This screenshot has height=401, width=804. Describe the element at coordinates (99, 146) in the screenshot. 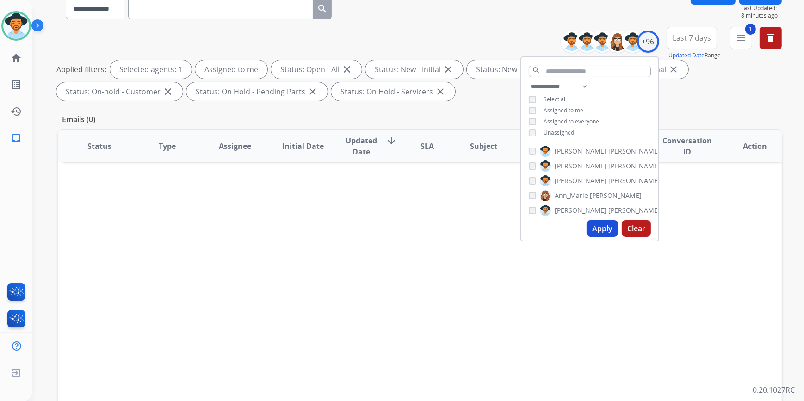

I see `span: Status` at that location.